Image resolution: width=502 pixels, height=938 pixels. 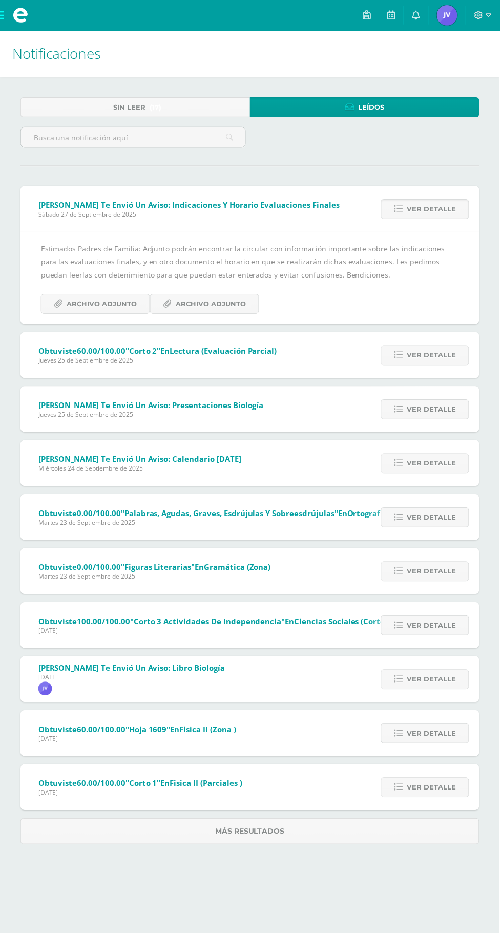 What do you see at coordinates (449, 15) in the screenshot?
I see `img: 7c3427881ff530dfaa8a367d5682f7cd.png` at bounding box center [449, 15].